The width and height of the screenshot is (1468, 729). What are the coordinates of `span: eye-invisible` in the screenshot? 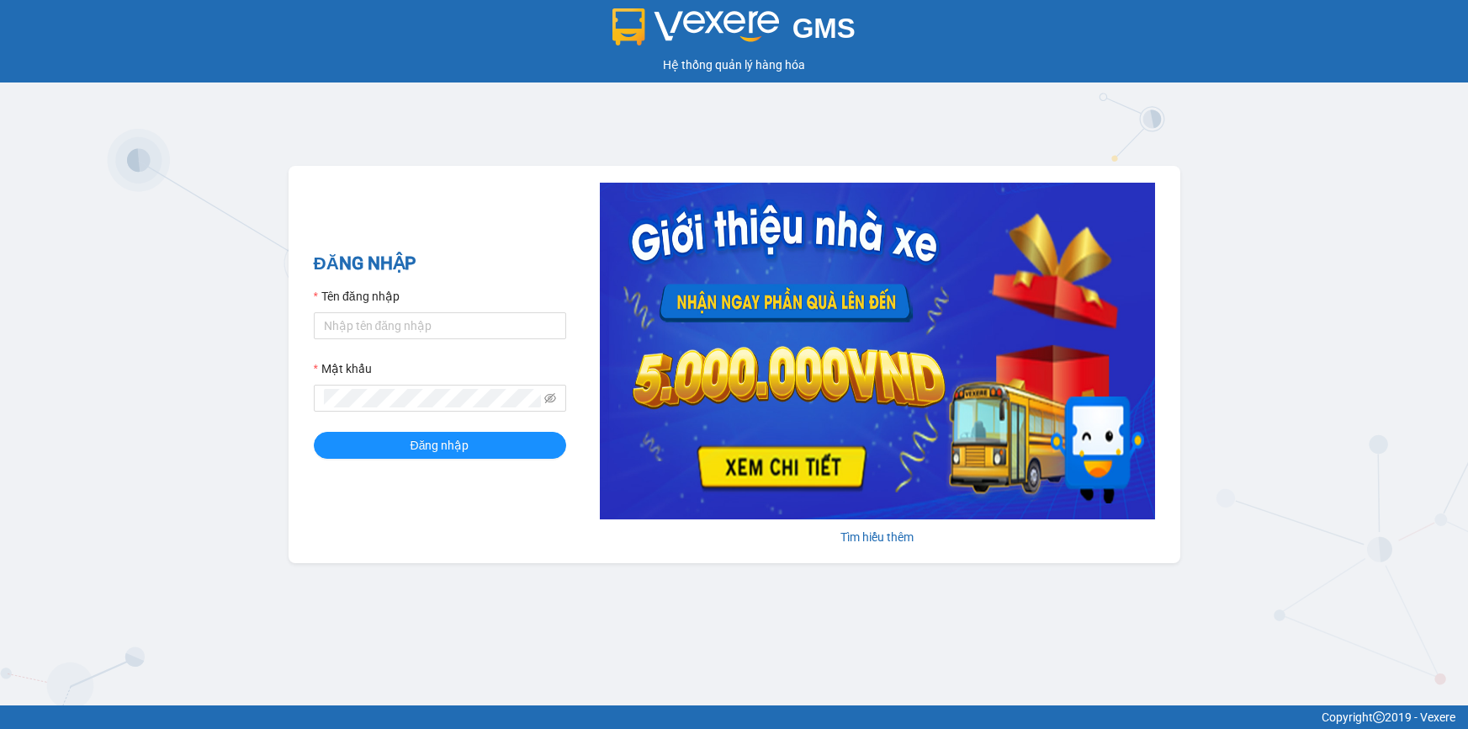 It's located at (550, 398).